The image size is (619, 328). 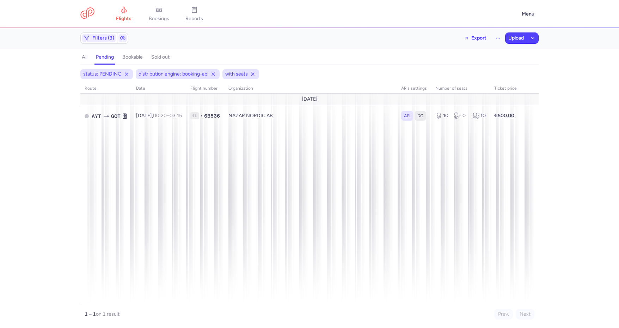 I want to click on h4: pending, so click(x=105, y=57).